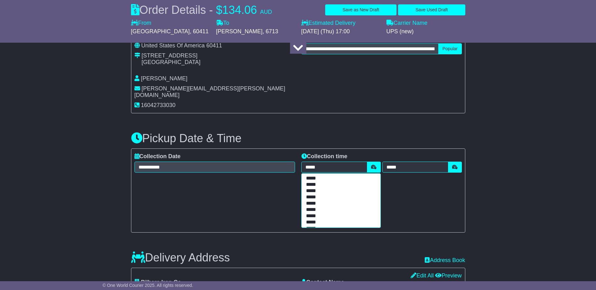 This screenshot has width=596, height=290. What do you see at coordinates (324, 157) in the screenshot?
I see `label: Collection time` at bounding box center [324, 157].